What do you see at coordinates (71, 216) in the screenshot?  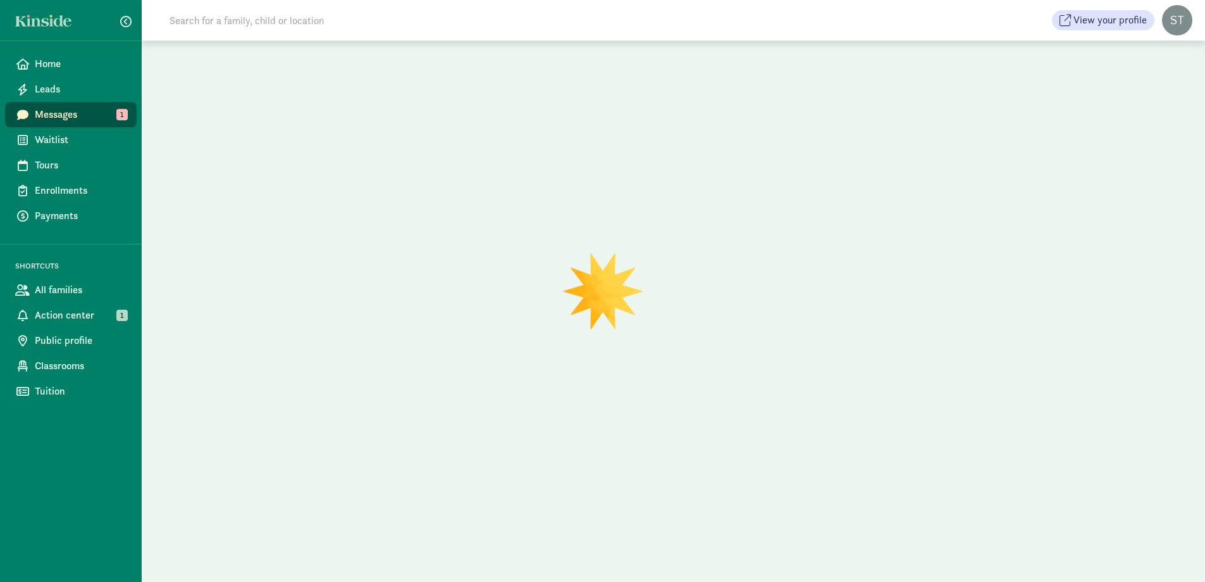 I see `a: Payments` at bounding box center [71, 216].